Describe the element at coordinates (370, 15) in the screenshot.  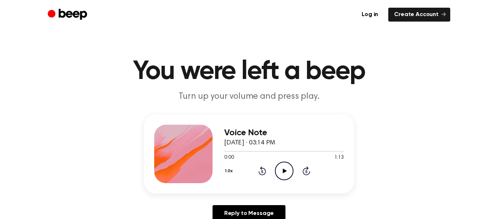
I see `a: Log in` at that location.